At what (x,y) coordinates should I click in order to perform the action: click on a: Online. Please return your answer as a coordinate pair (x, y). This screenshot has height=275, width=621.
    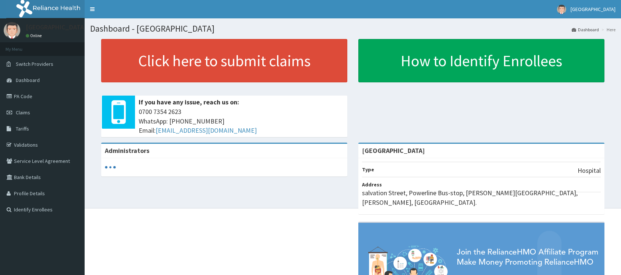
    Looking at the image, I should click on (35, 36).